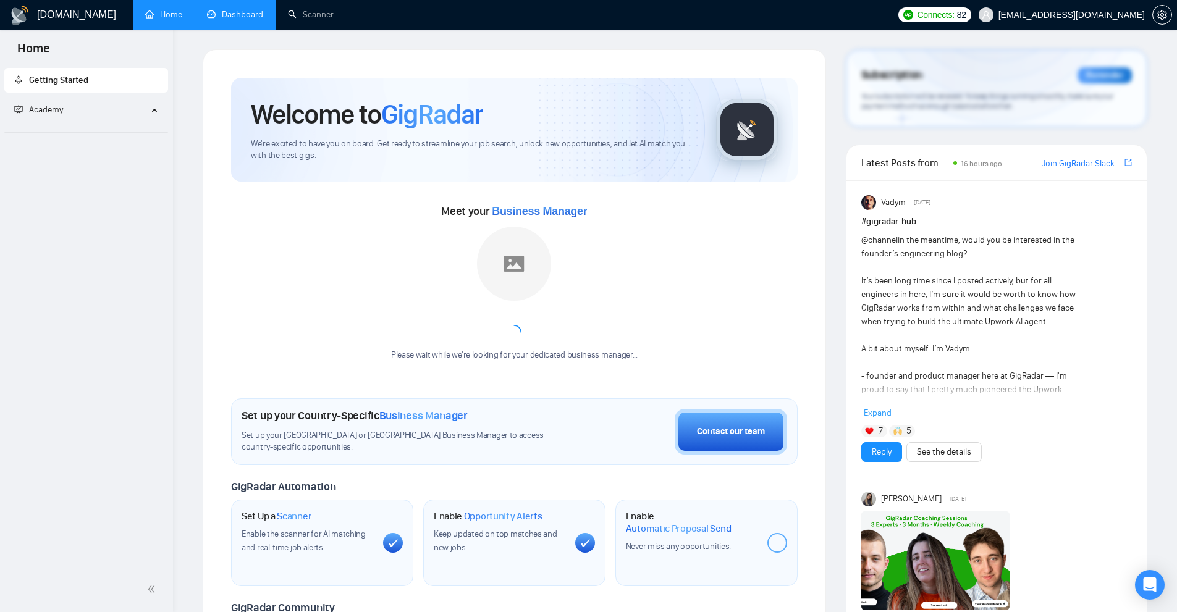 This screenshot has height=612, width=1177. What do you see at coordinates (514, 355) in the screenshot?
I see `div: Please wait while we're looking for your dedicated business manager...` at bounding box center [514, 355].